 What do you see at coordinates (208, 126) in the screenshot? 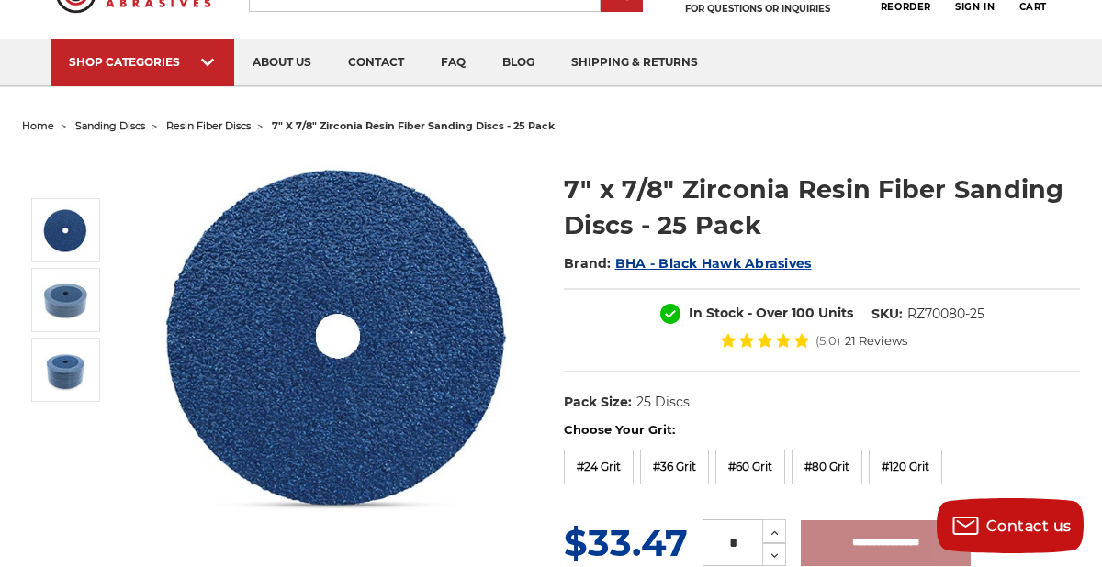
I see `a: resin fiber discs` at bounding box center [208, 126].